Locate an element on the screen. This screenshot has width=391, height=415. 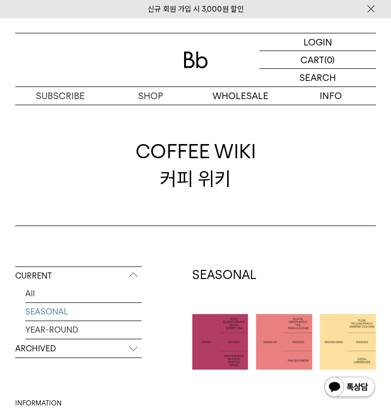
a: 신규 회원 가입 시 3,000원 할인 is located at coordinates (196, 9).